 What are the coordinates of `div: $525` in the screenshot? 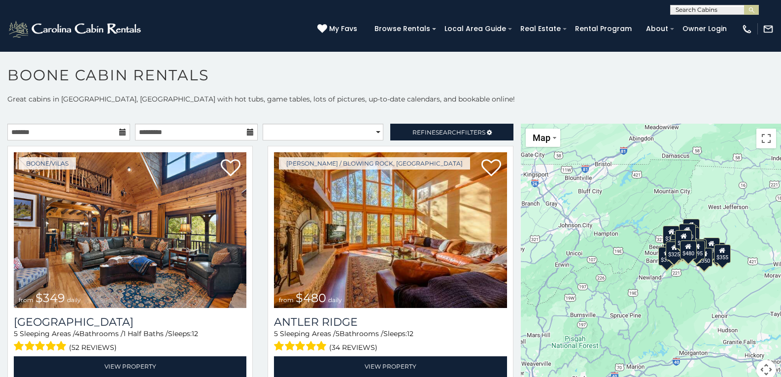 It's located at (691, 228).